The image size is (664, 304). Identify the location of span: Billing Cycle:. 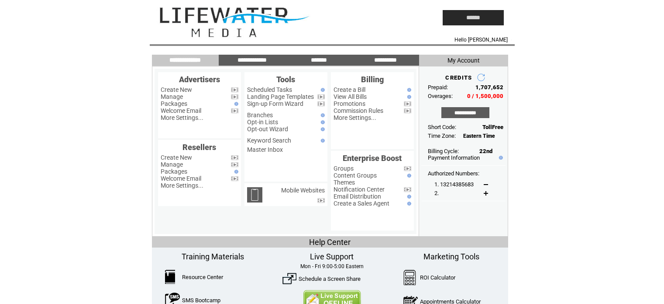
(443, 151).